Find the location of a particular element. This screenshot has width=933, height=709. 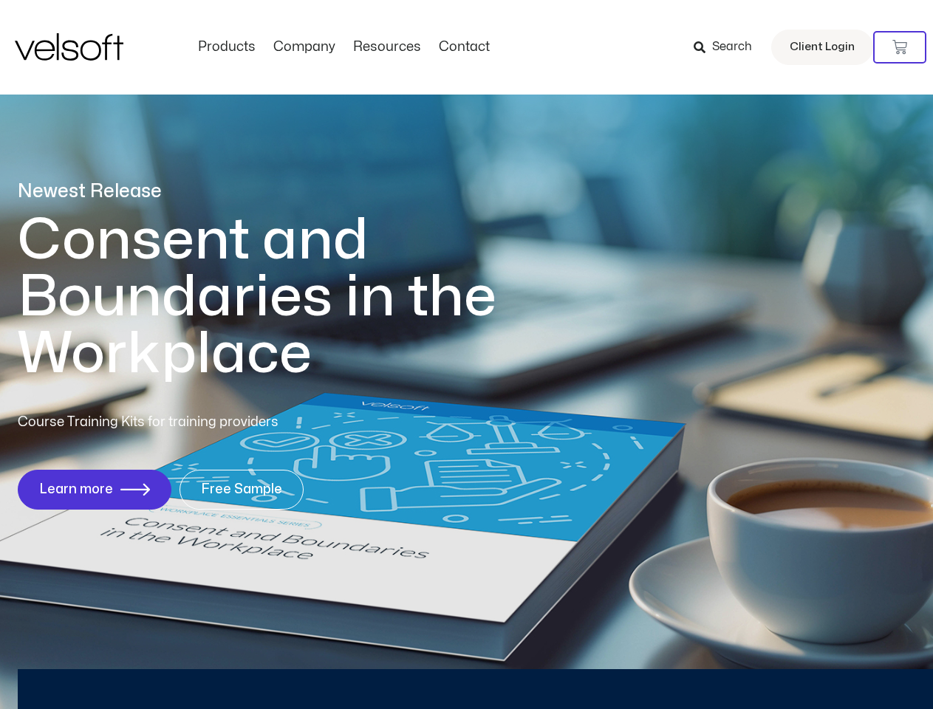

a: ContactMenu Toggle is located at coordinates (464, 47).